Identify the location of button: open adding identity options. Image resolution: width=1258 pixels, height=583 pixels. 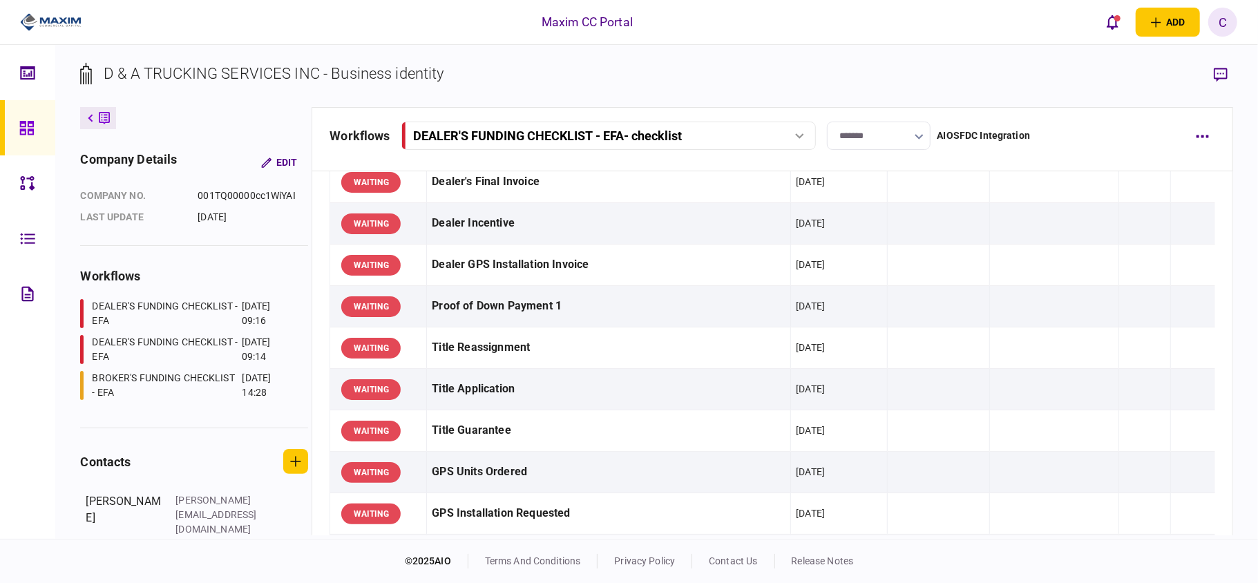
(1167, 22).